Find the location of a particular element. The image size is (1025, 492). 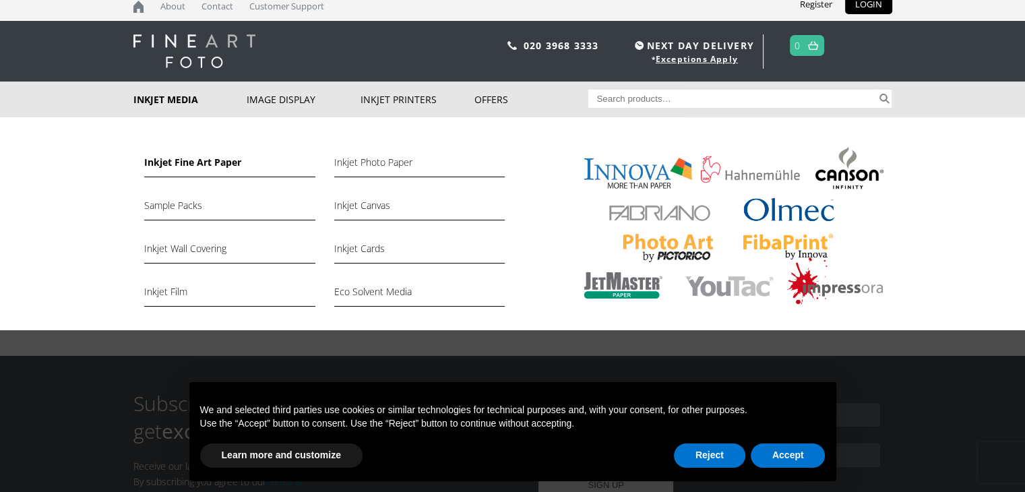

p: We and selected third parties use cookies or similar technologies for technical purposes and, wit... is located at coordinates (513, 411).